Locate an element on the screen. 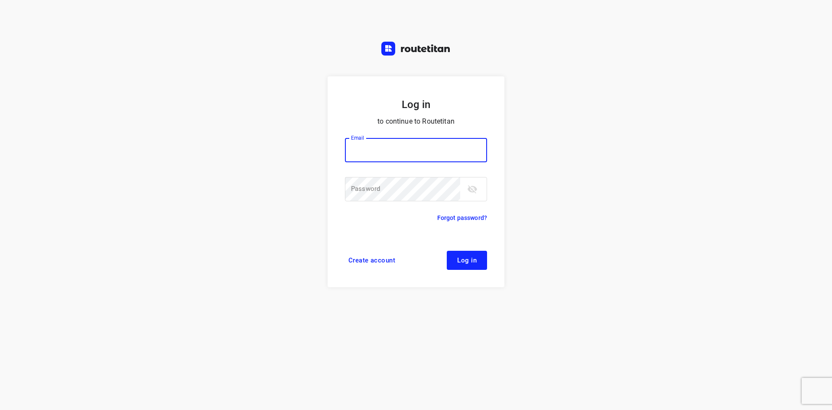  h5: Log in is located at coordinates (416, 104).